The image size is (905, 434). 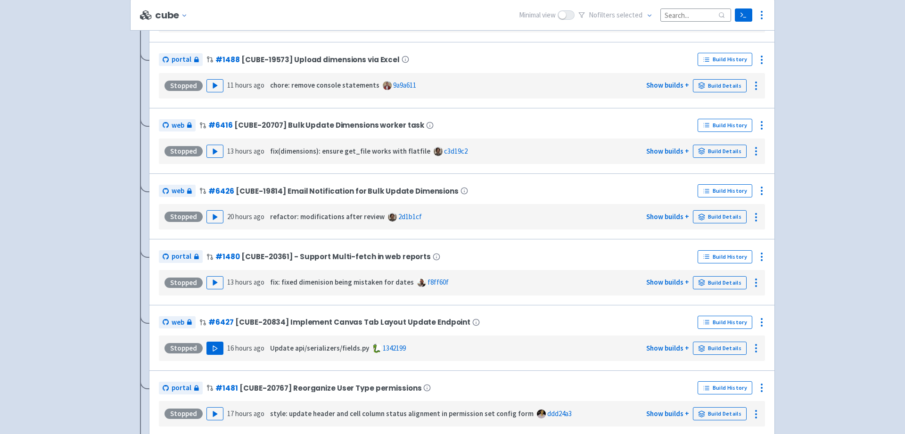 What do you see at coordinates (227, 256) in the screenshot?
I see `a: #1480` at bounding box center [227, 256].